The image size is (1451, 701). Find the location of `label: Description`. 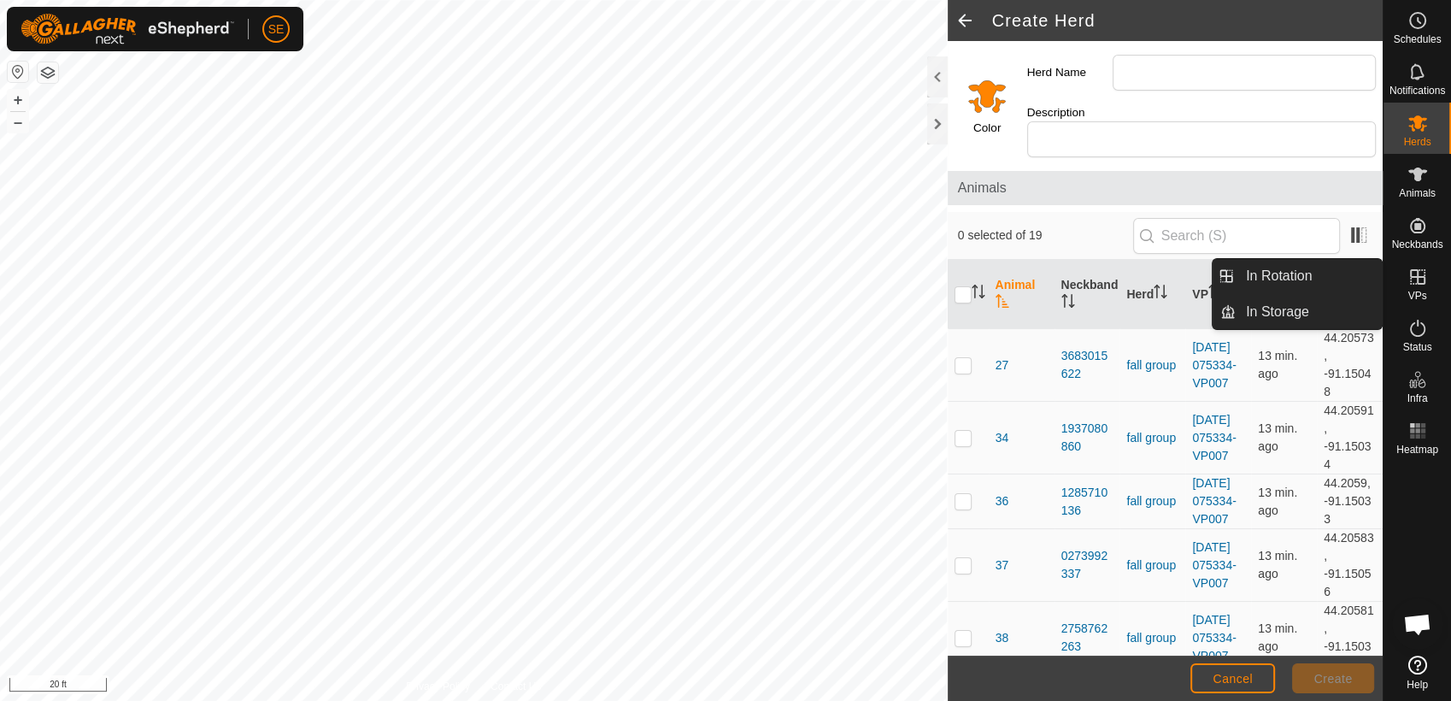

label: Description is located at coordinates (1070, 113).